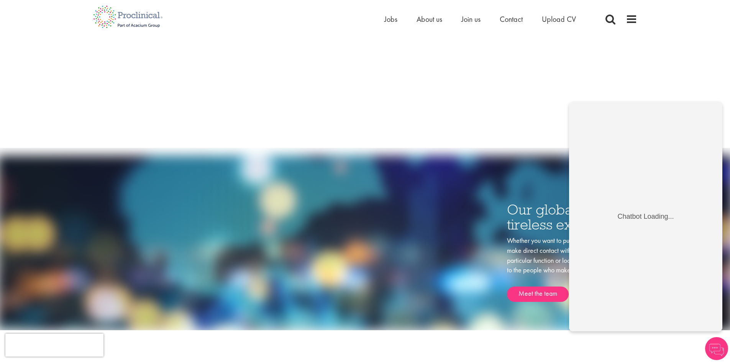  I want to click on span: Upload CV, so click(559, 19).